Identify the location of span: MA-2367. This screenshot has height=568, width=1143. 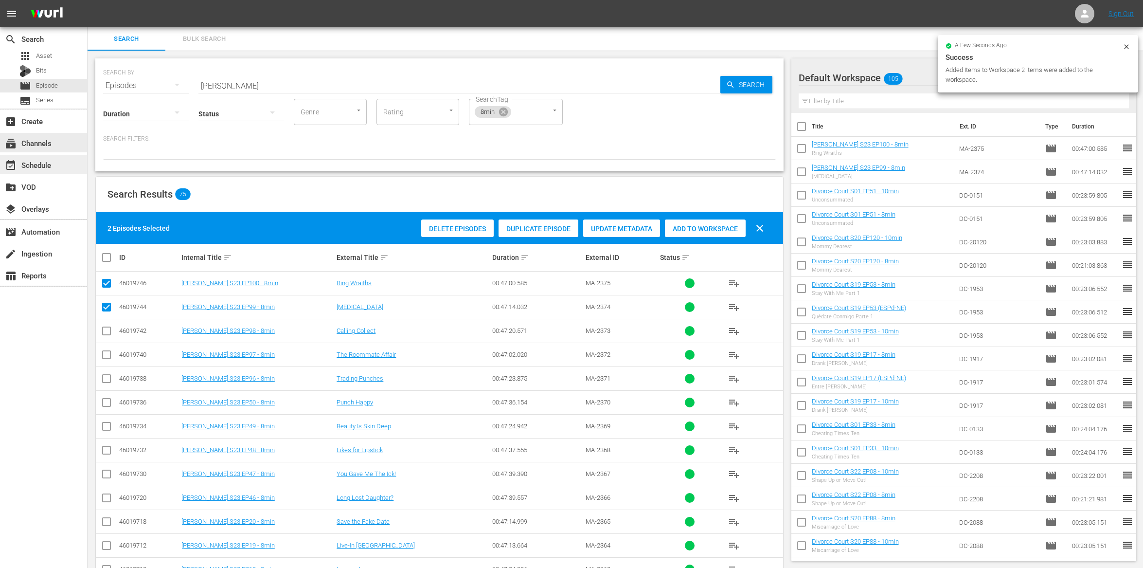
(598, 473).